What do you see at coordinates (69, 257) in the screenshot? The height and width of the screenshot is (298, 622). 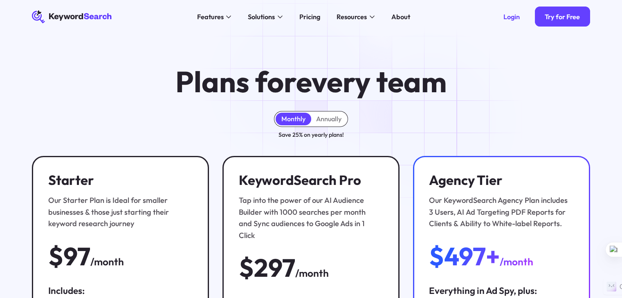 I see `div: $97` at bounding box center [69, 257].